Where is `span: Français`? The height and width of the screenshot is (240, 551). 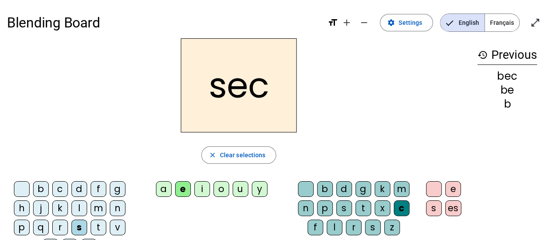
span: Français is located at coordinates (501, 23).